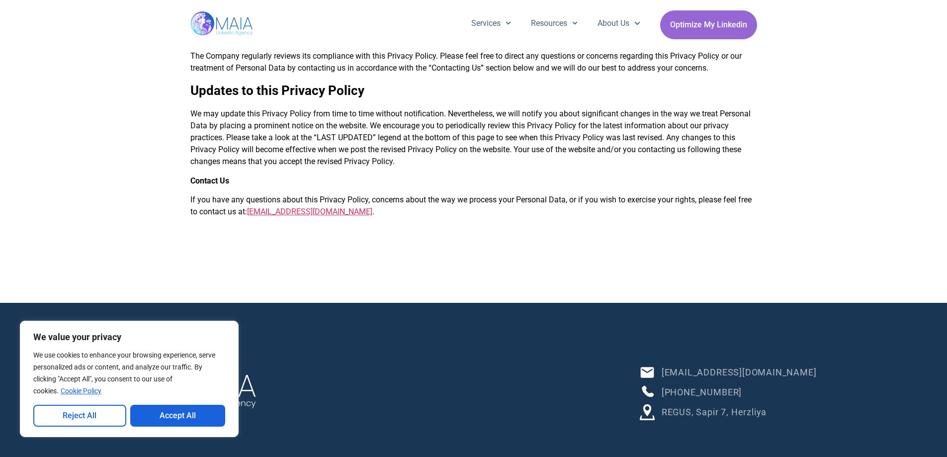 The width and height of the screenshot is (947, 457). Describe the element at coordinates (713, 412) in the screenshot. I see `span: REGUS, Sapir 7, Herzliya` at that location.